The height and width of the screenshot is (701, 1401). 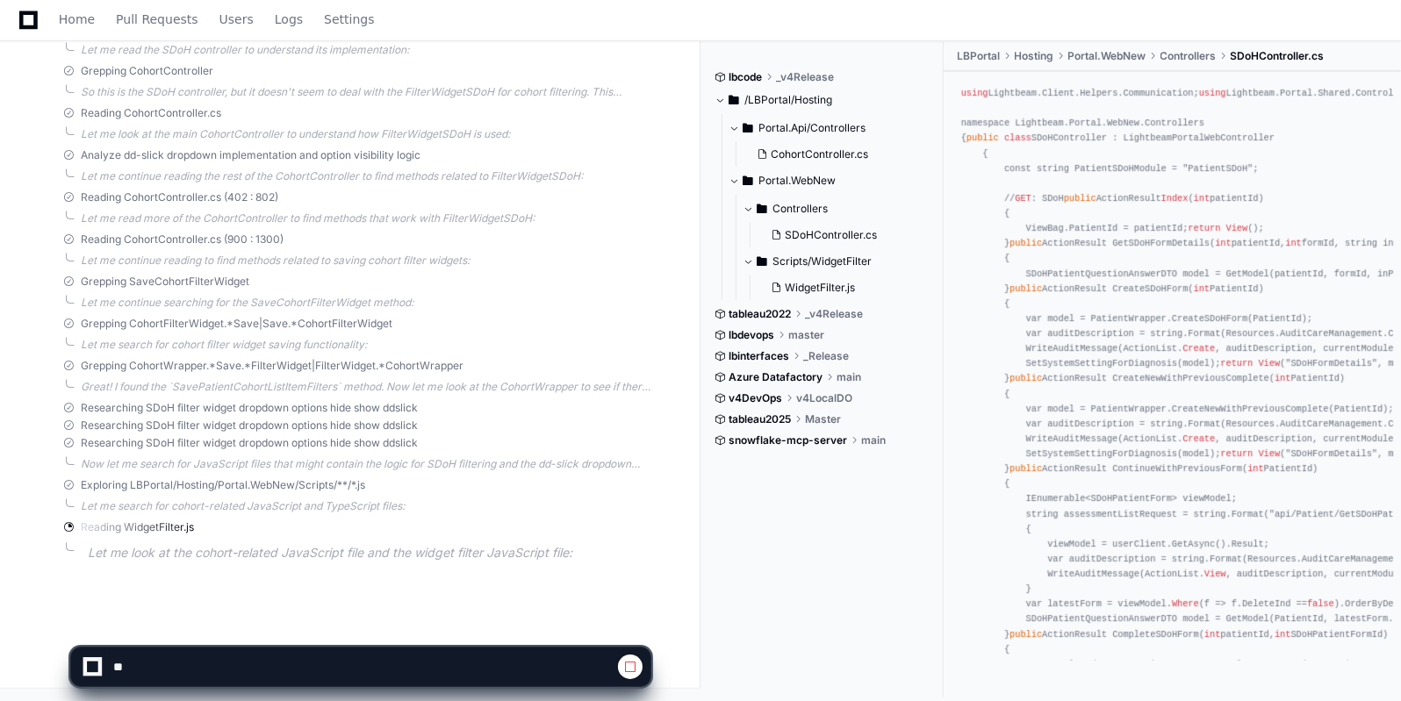 What do you see at coordinates (365, 387) in the screenshot?
I see `div: Great! I found the `SavePatientCohortListItemFilters` method. Now let me look at the CohortWrappe...` at bounding box center [365, 387].